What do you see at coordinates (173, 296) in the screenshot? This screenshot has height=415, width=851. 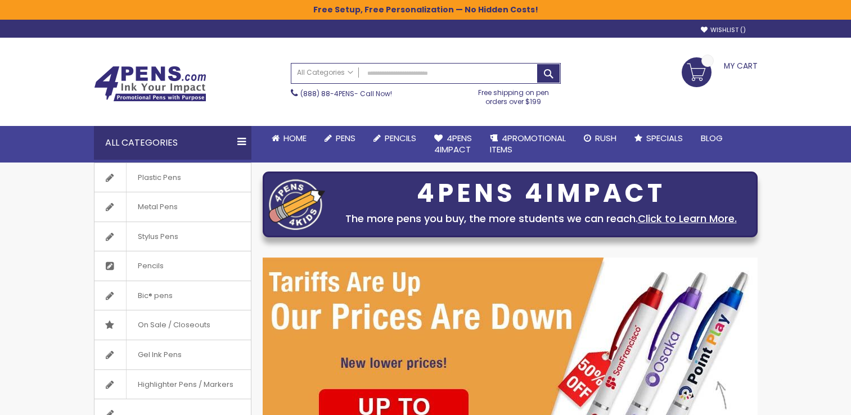 I see `a: Bic® pens` at bounding box center [173, 296].